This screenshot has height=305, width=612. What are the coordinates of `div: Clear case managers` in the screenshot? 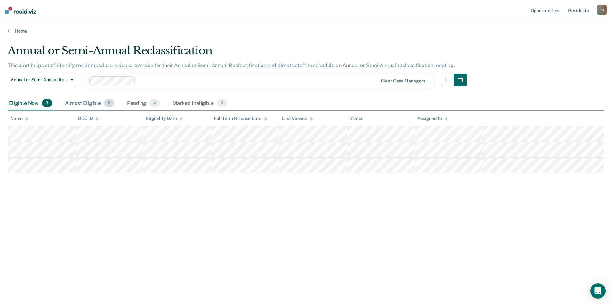 It's located at (403, 81).